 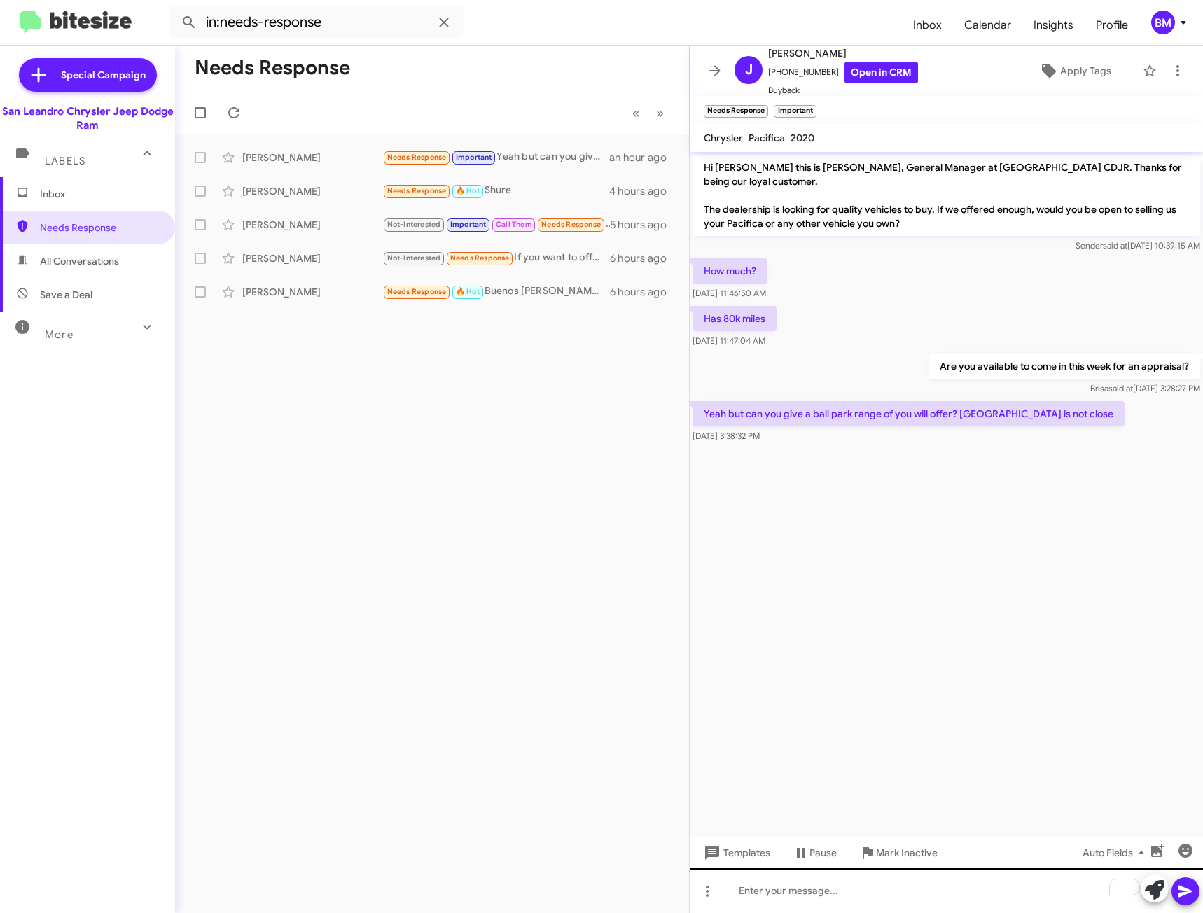 What do you see at coordinates (648, 113) in the screenshot?
I see `nav: Page navigation example` at bounding box center [648, 113].